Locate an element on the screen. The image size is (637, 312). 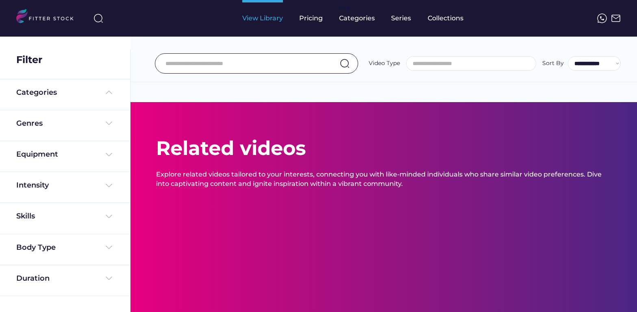
div: Pricing is located at coordinates (311, 18).